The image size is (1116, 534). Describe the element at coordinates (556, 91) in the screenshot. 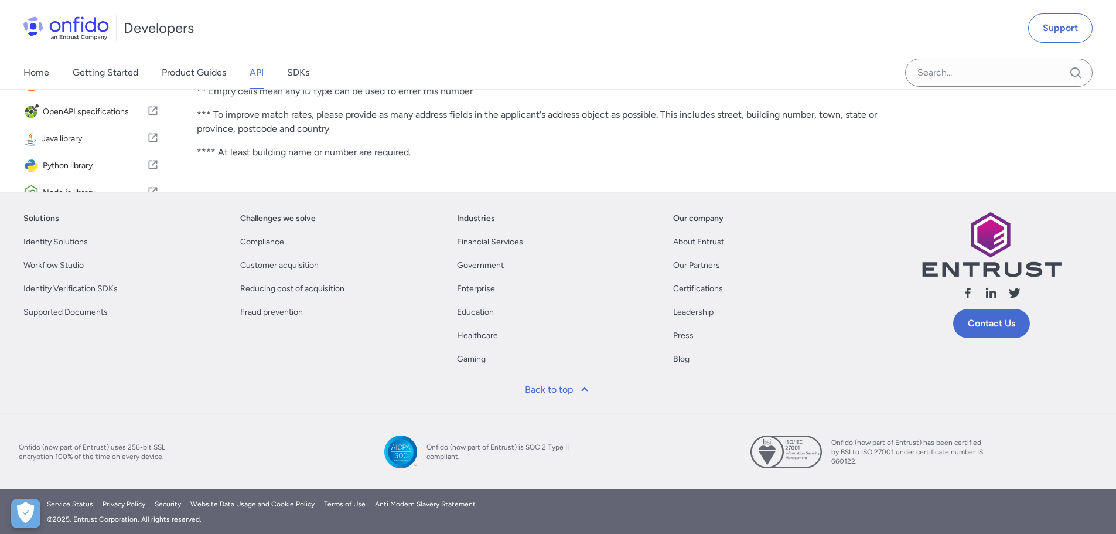

I see `p: ** Empty cells mean any ID type can be used to enter this number` at that location.